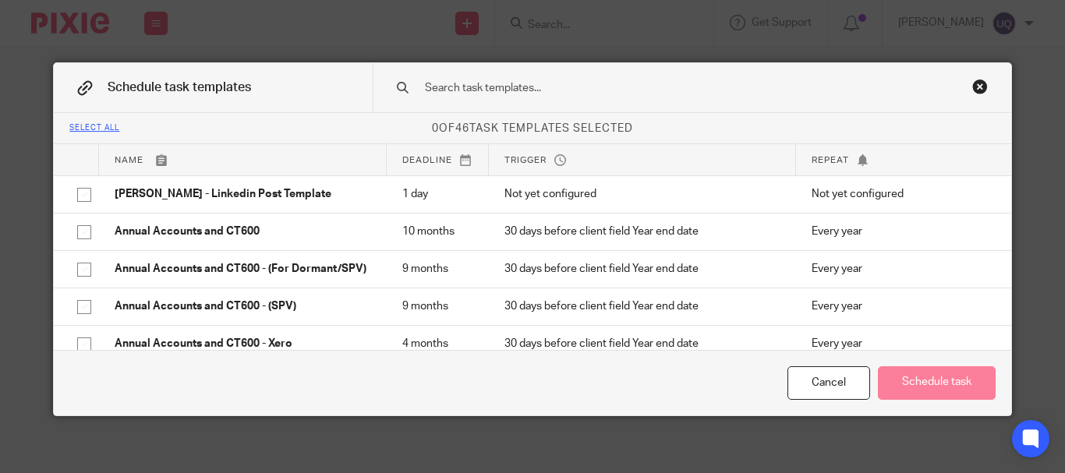 This screenshot has width=1065, height=473. I want to click on button: Schedule task, so click(936, 383).